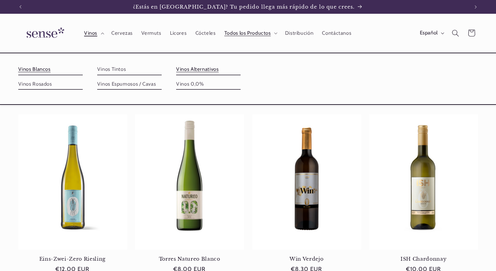 This screenshot has width=496, height=271. Describe the element at coordinates (208, 84) in the screenshot. I see `a: Vinos 0,0%` at that location.